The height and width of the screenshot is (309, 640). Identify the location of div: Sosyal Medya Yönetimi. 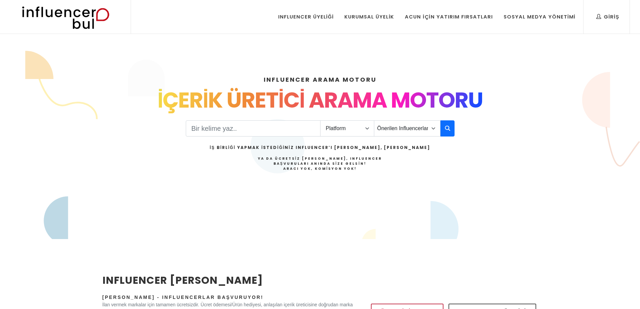
(540, 17).